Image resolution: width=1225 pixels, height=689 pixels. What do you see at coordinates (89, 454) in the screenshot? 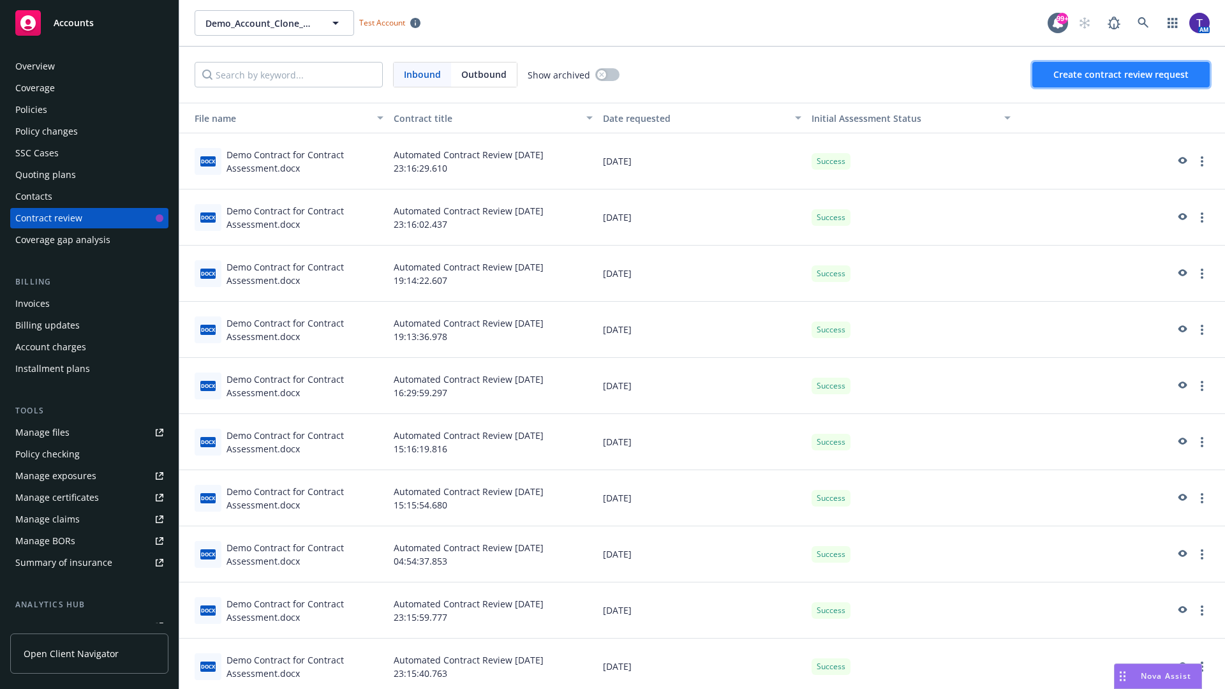
I see `a: Policy checking` at bounding box center [89, 454].